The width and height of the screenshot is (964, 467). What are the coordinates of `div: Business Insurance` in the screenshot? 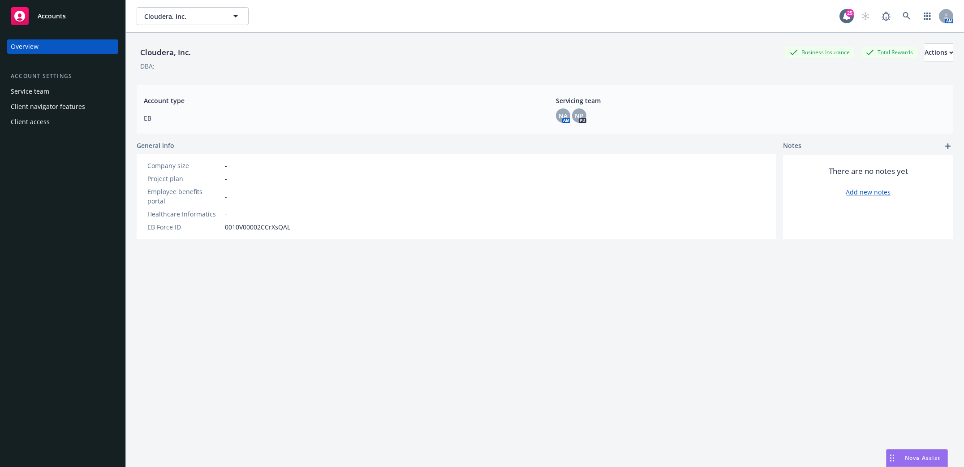 It's located at (820, 52).